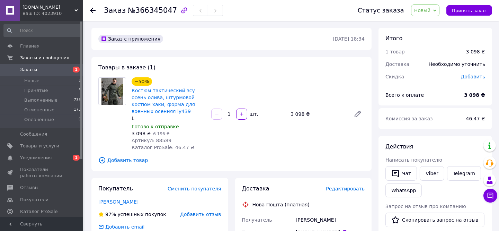 Image resolution: width=499 pixels, height=231 pixels. What do you see at coordinates (426, 206) in the screenshot?
I see `span: Запрос на отзыв про компанию` at bounding box center [426, 206].